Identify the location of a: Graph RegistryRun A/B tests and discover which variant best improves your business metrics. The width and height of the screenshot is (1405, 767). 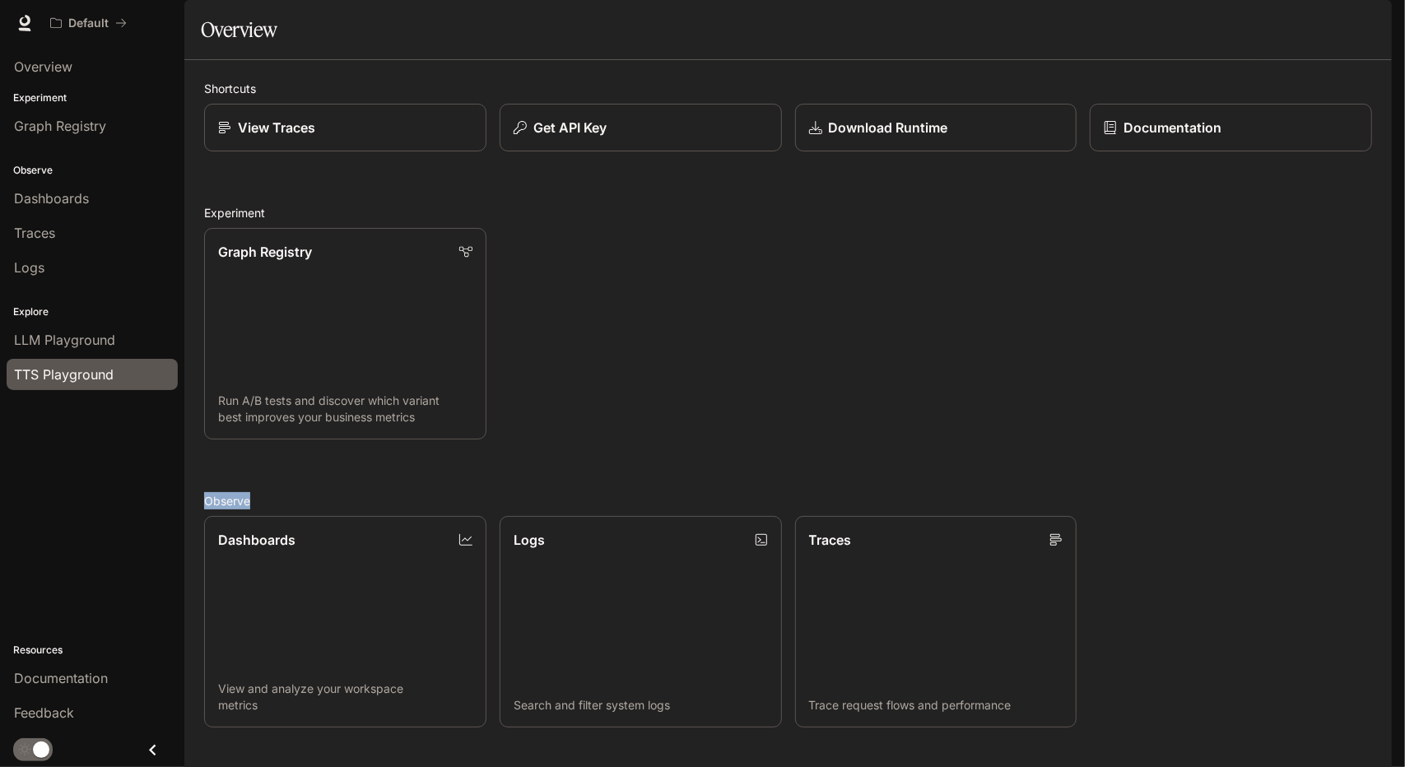
(345, 333).